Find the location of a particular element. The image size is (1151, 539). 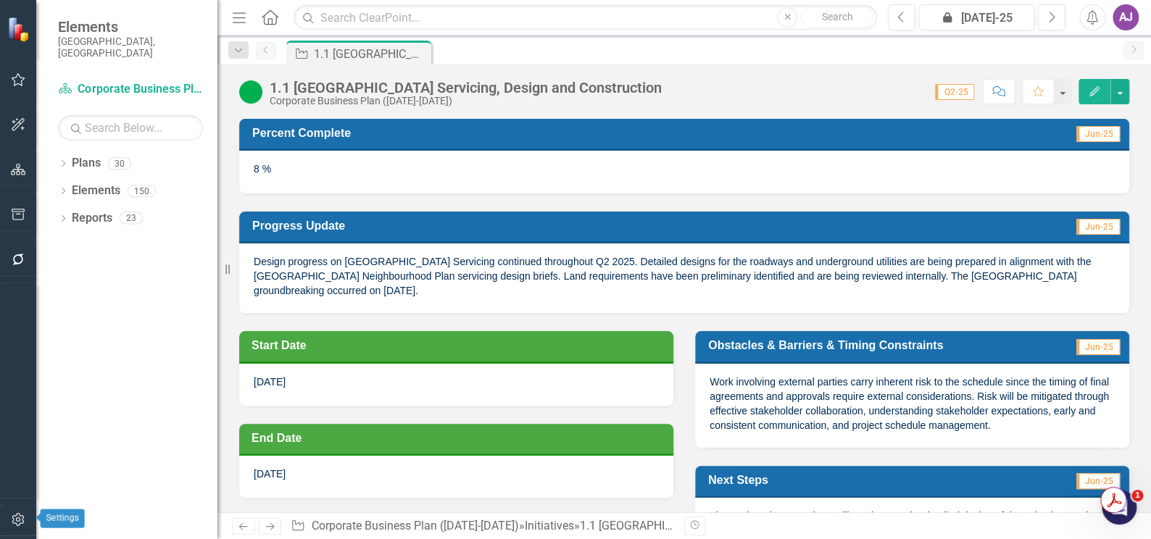

span: Elements is located at coordinates (130, 27).